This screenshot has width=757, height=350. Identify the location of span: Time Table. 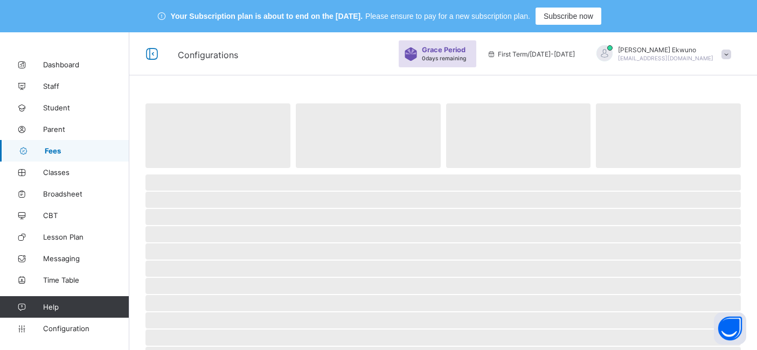
(86, 280).